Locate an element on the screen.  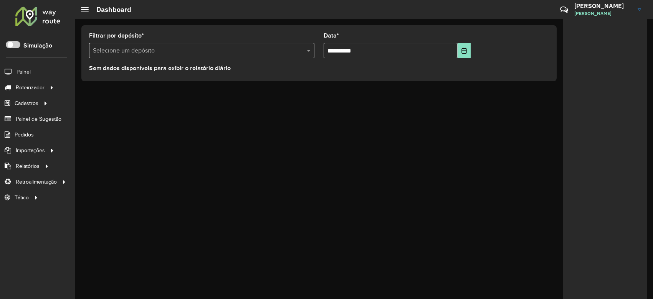
a: Contato Rápido is located at coordinates (564, 10).